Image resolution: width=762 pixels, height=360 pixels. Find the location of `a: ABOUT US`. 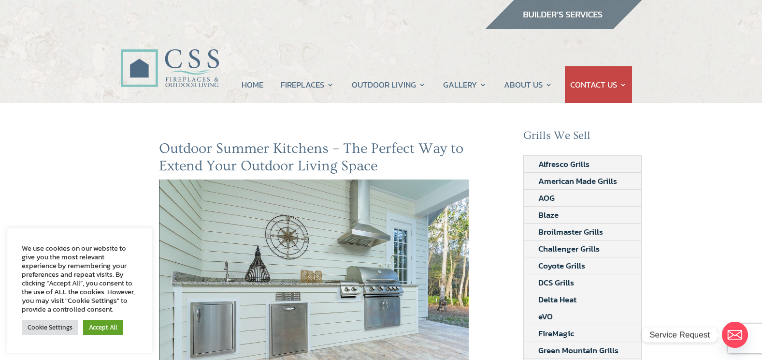

a: ABOUT US is located at coordinates (528, 85).